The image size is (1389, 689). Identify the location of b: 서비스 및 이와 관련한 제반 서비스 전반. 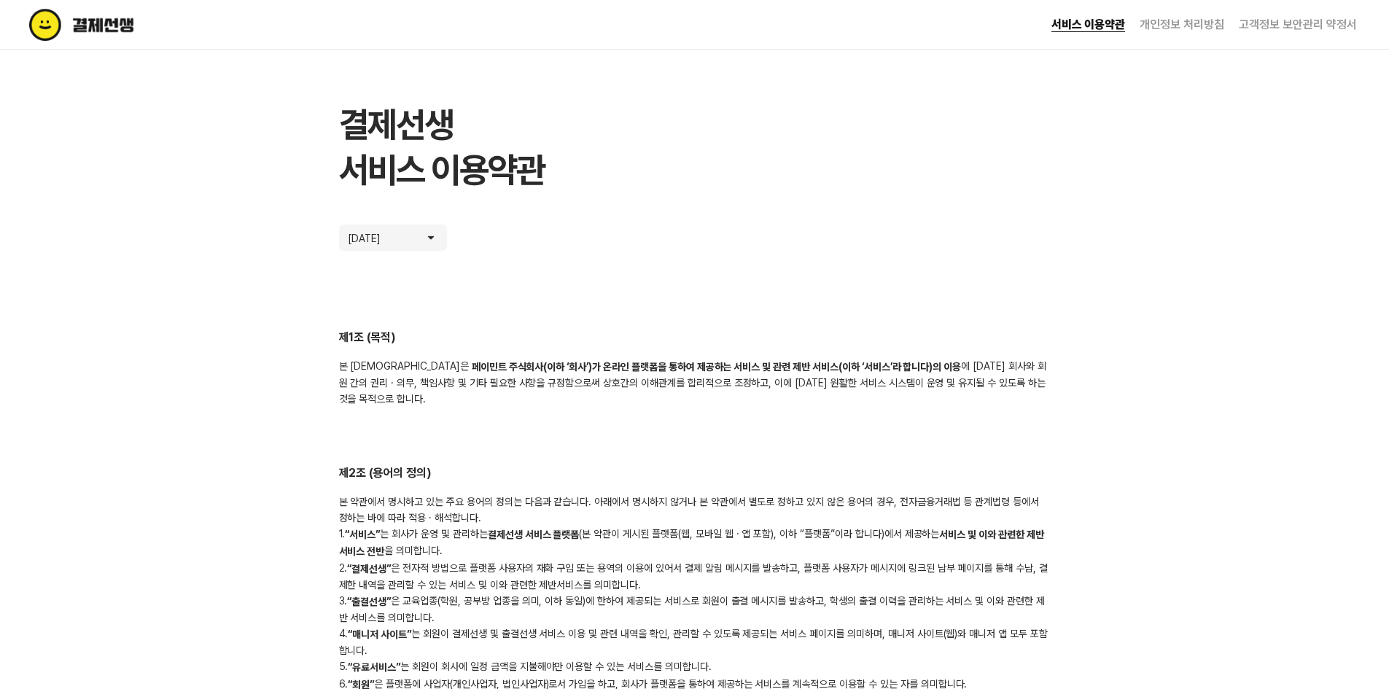
(691, 543).